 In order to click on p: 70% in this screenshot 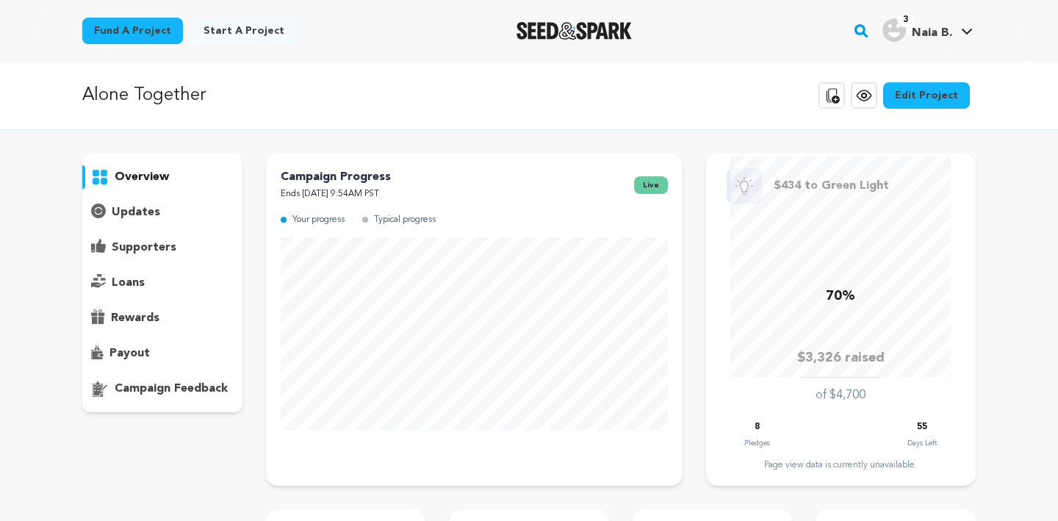, I will do `click(840, 296)`.